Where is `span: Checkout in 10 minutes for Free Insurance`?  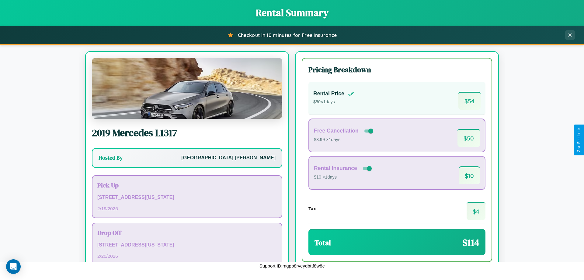
span: Checkout in 10 minutes for Free Insurance is located at coordinates (287, 35).